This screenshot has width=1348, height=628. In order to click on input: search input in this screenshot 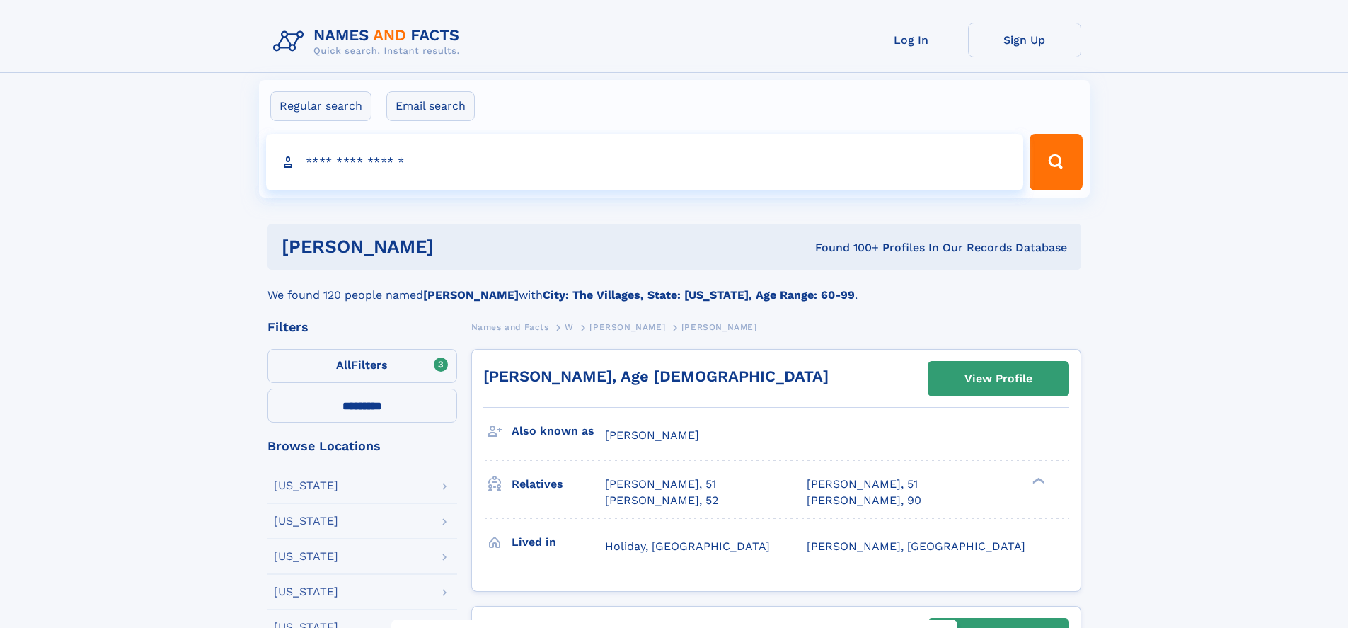, I will do `click(645, 162)`.